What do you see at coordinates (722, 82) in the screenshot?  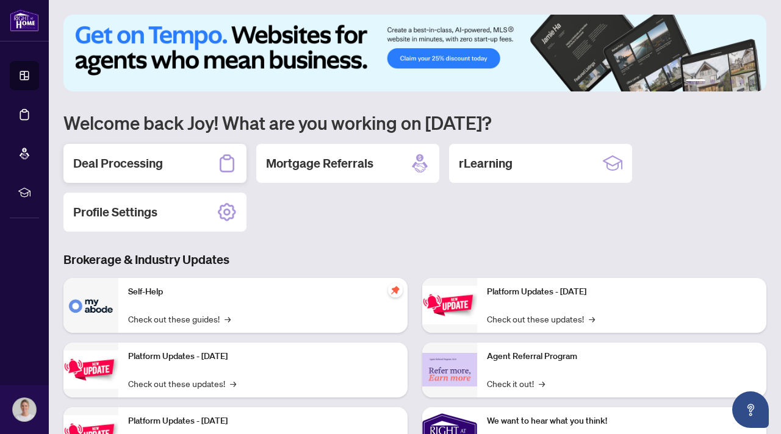 I see `button: 3` at bounding box center [722, 82].